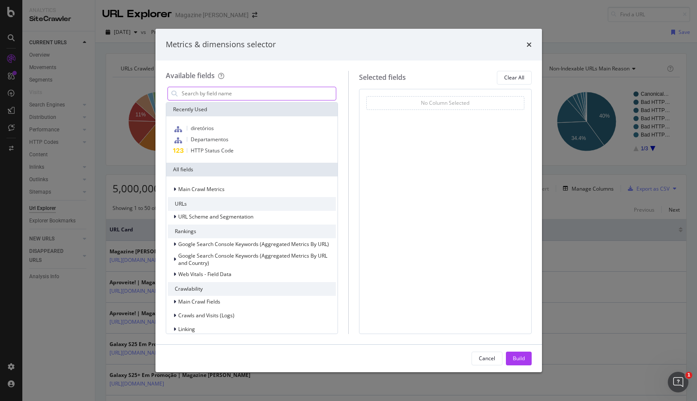 The width and height of the screenshot is (697, 401). Describe the element at coordinates (202, 128) in the screenshot. I see `span: diretórios` at that location.